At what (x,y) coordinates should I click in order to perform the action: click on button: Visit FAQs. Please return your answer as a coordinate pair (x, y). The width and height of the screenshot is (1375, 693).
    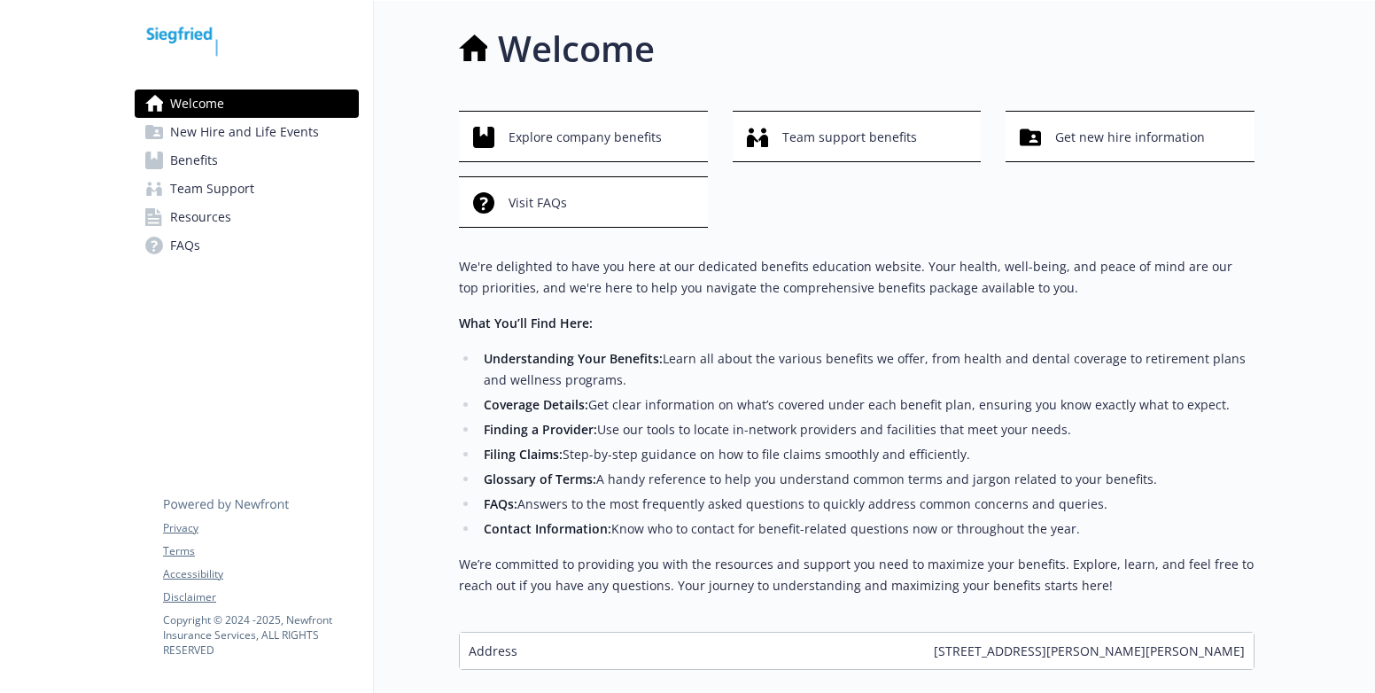
    Looking at the image, I should click on (583, 202).